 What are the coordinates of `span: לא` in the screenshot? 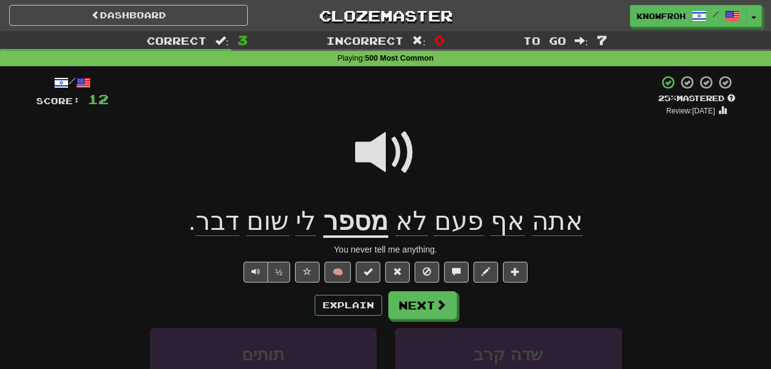 It's located at (412, 221).